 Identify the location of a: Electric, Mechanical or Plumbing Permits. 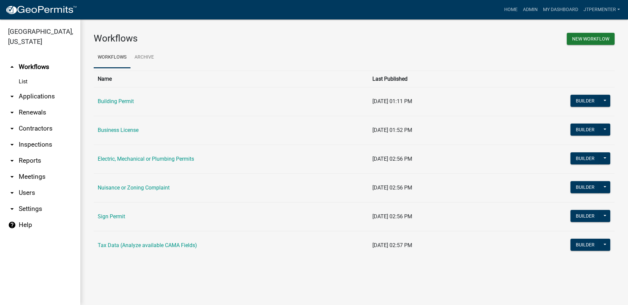
(146, 159).